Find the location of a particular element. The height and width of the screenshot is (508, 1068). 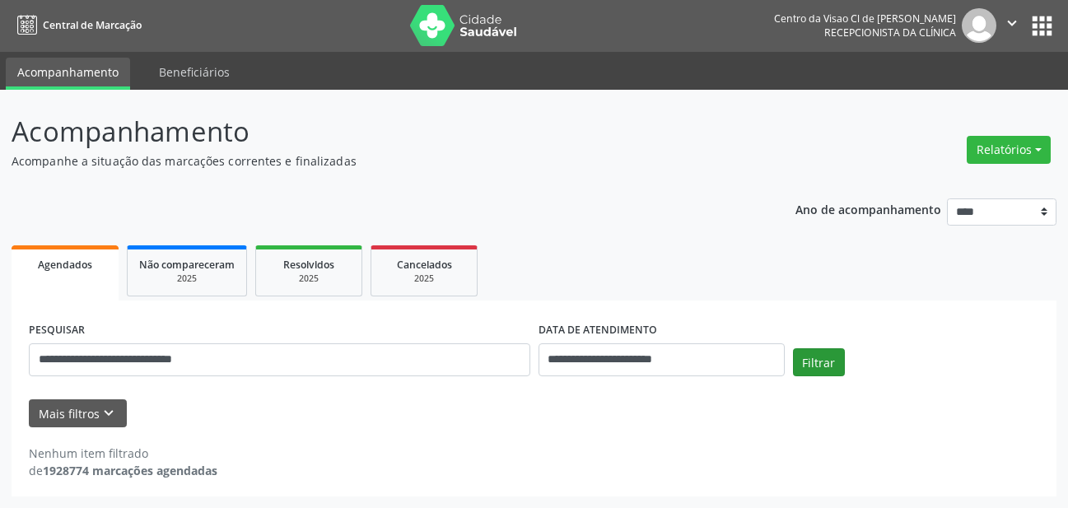

button: Mais filtroskeyboard_arrow_down is located at coordinates (77, 413).